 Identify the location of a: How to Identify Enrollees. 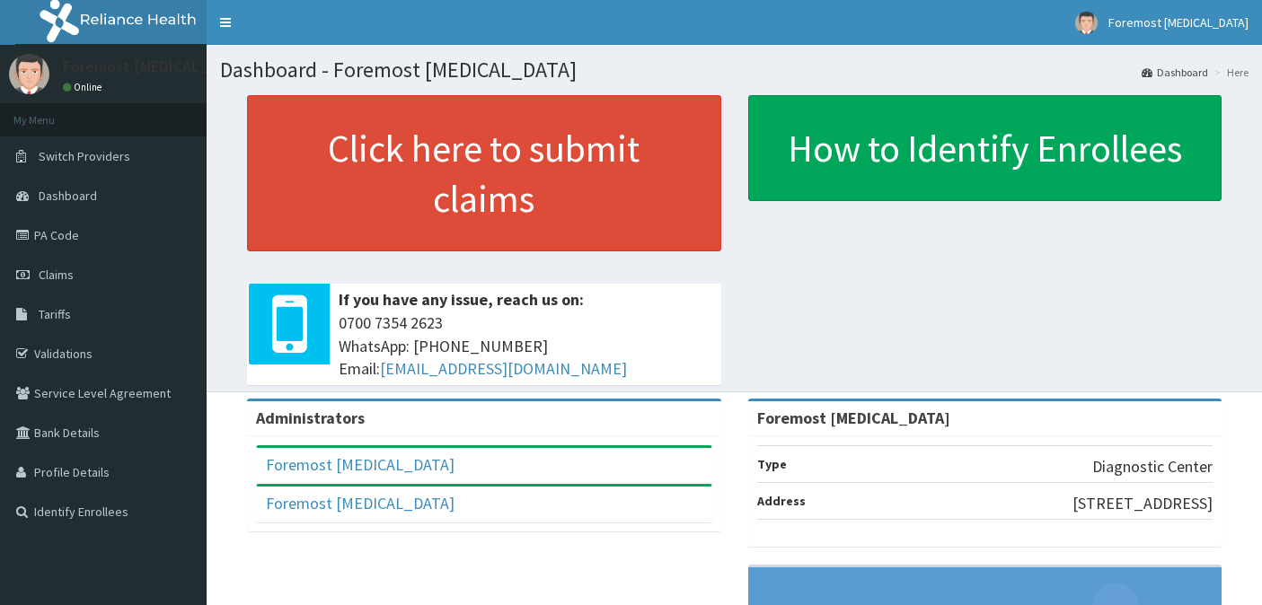
(985, 148).